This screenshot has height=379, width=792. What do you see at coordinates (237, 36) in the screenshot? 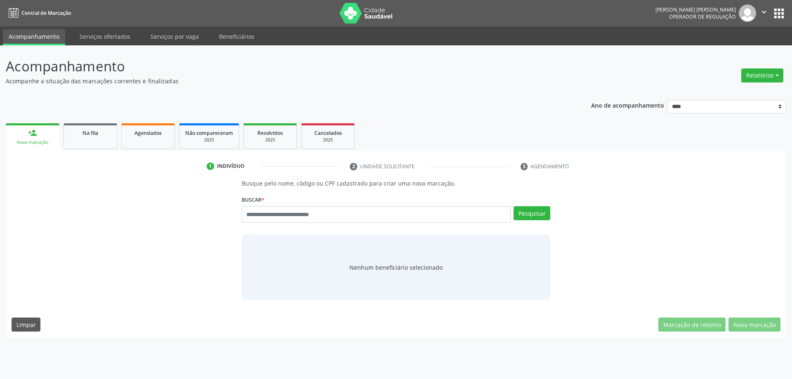
I see `a: Beneficiários` at bounding box center [237, 36].